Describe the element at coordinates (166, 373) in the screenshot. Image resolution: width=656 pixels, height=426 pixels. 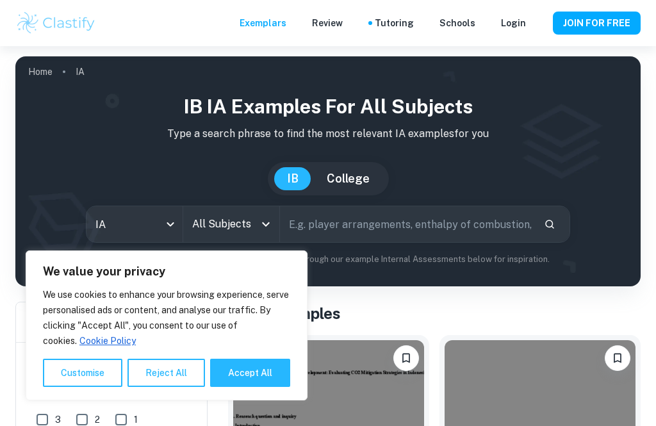
I see `button: Reject All` at that location.